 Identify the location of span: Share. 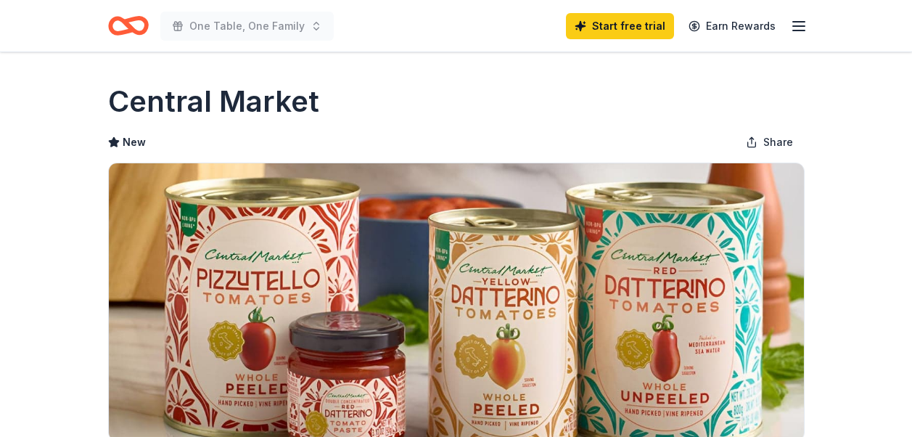
(778, 142).